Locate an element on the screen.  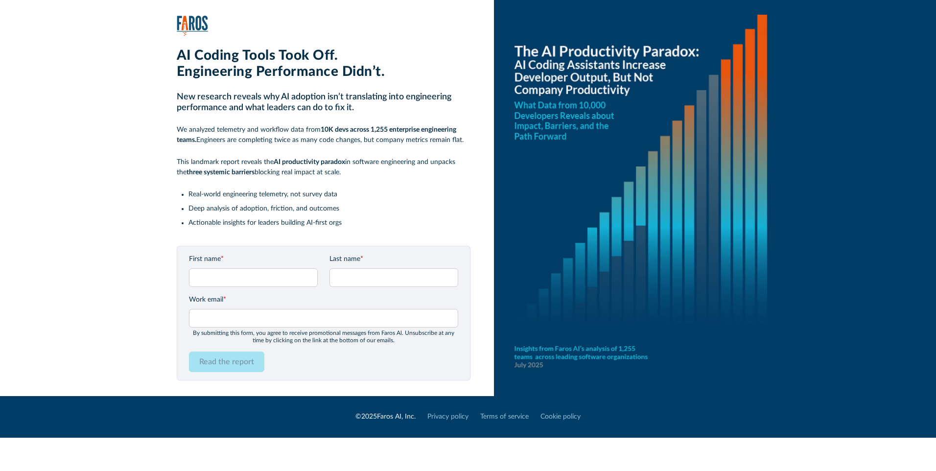
li: Actionable insights for leaders building AI-first orgs is located at coordinates (329, 223).